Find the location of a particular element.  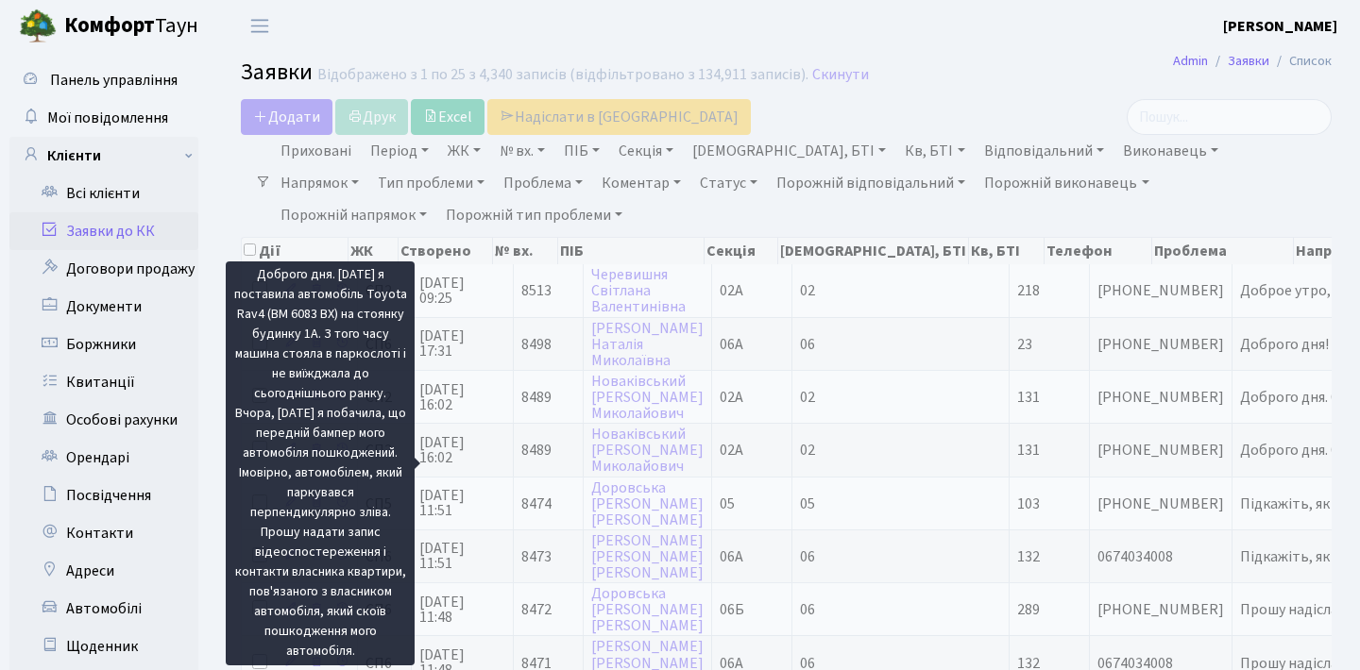

span: 8513 is located at coordinates (536, 291).